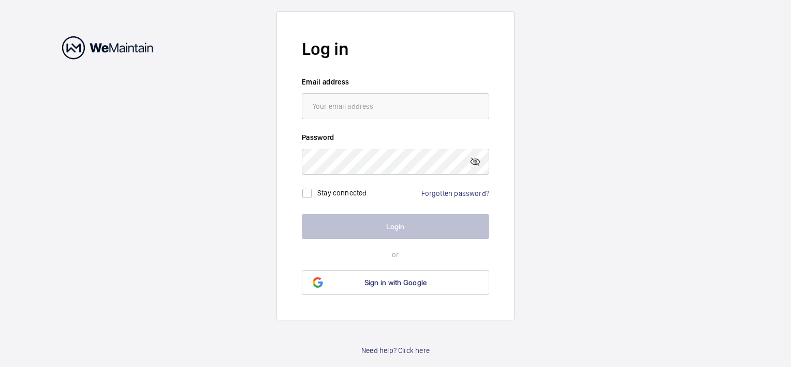 The height and width of the screenshot is (367, 791). What do you see at coordinates (396, 226) in the screenshot?
I see `button: Login` at bounding box center [396, 226].